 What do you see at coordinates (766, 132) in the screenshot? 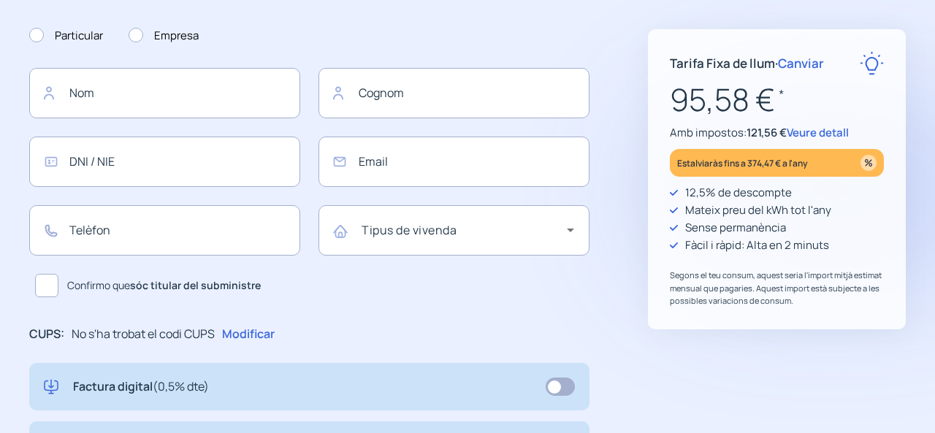
I see `span: 121,56 €` at bounding box center [766, 132].